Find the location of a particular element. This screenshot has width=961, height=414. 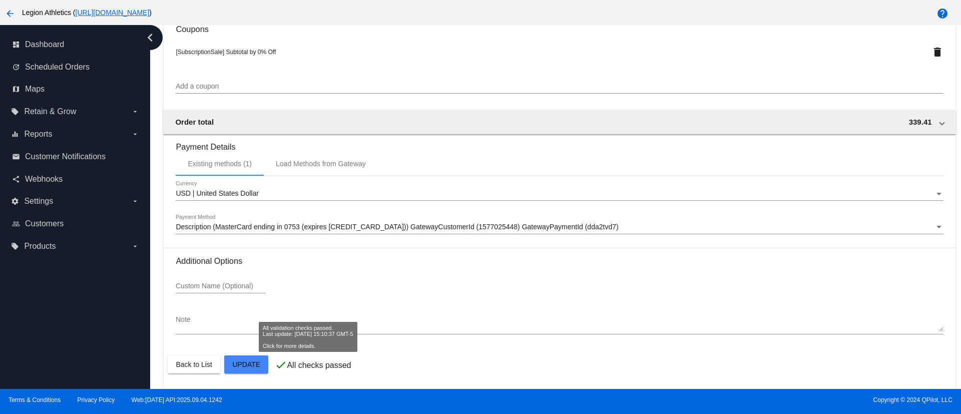

a: map Maps is located at coordinates (76, 89).